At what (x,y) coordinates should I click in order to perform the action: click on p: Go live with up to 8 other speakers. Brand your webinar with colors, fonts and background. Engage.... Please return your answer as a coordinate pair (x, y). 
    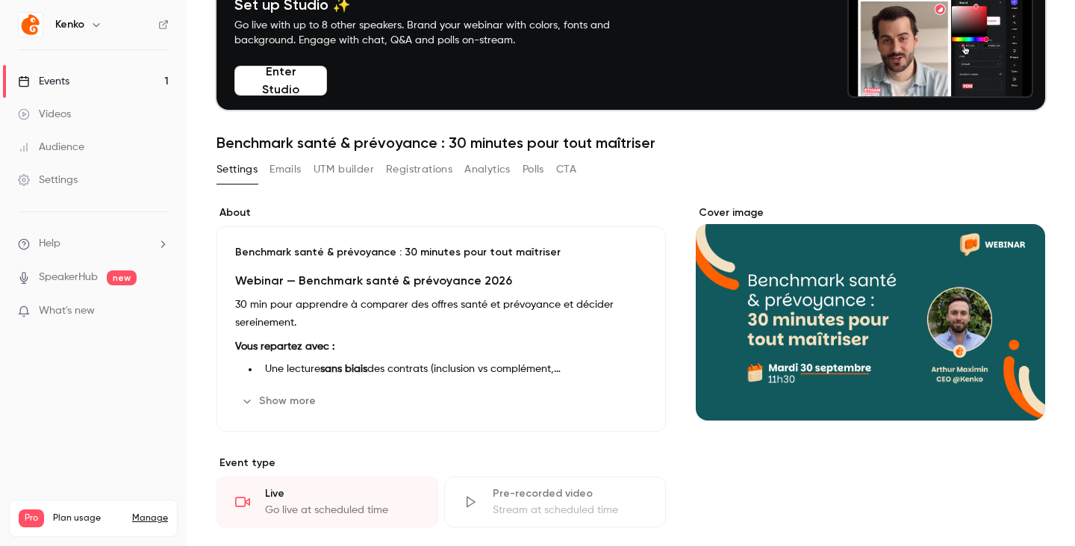
    Looking at the image, I should click on (440, 33).